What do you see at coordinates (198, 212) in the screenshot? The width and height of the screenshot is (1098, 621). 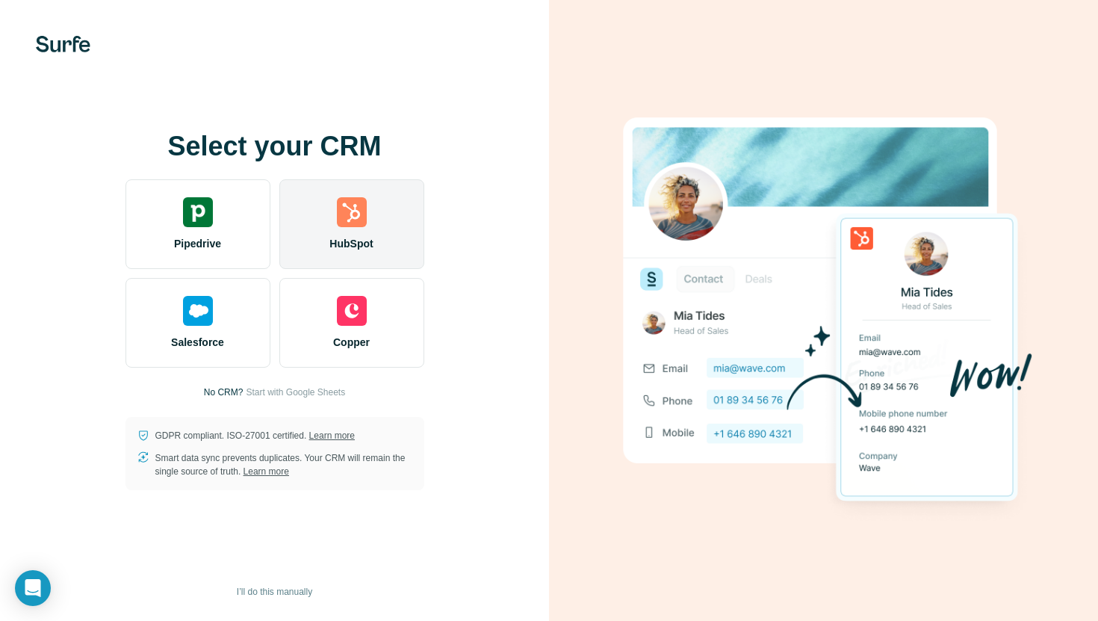 I see `img: pipedrive's logo` at bounding box center [198, 212].